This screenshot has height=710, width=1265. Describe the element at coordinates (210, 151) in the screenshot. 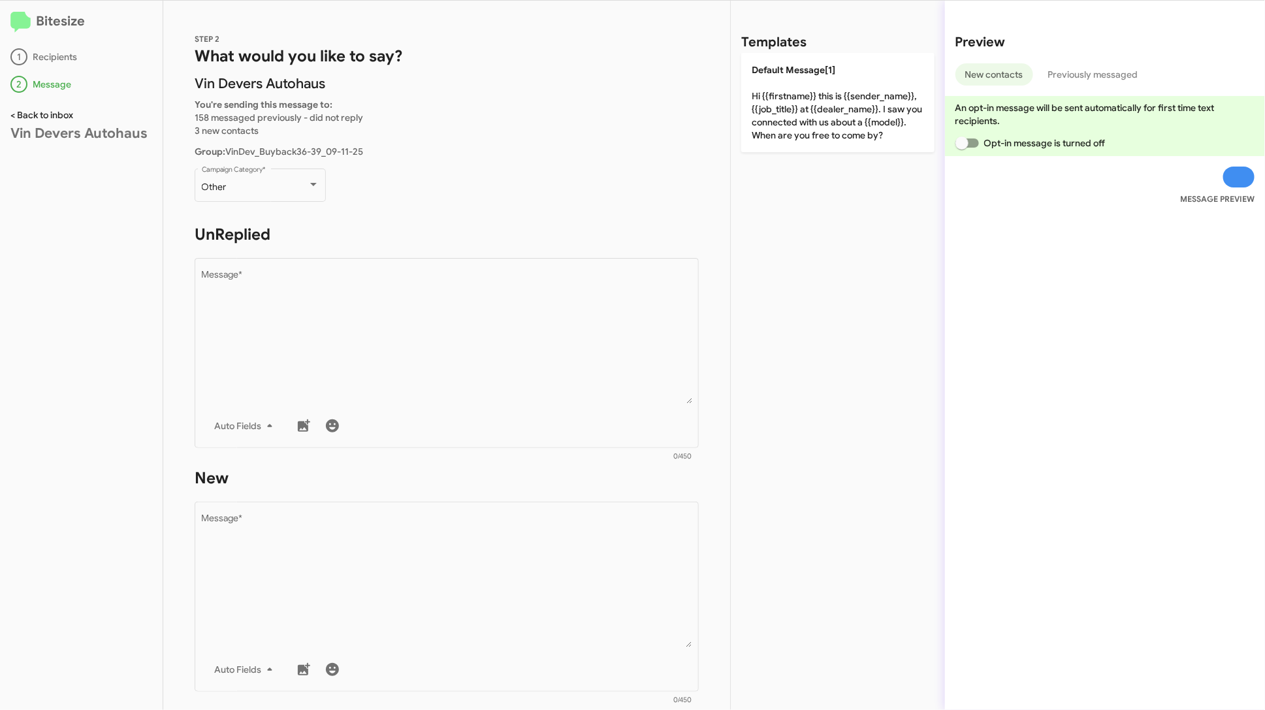

I see `b: Group:` at that location.